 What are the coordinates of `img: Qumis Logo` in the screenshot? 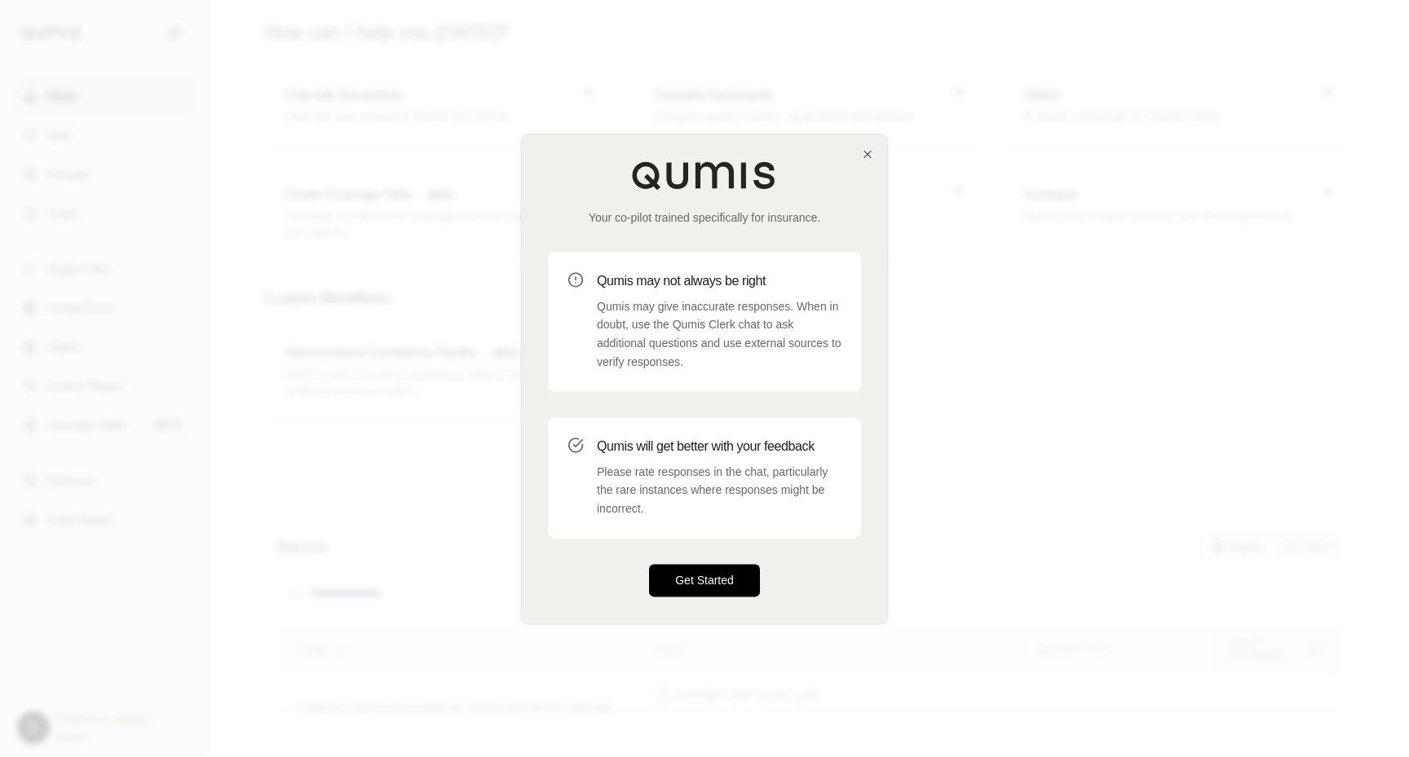 It's located at (704, 175).